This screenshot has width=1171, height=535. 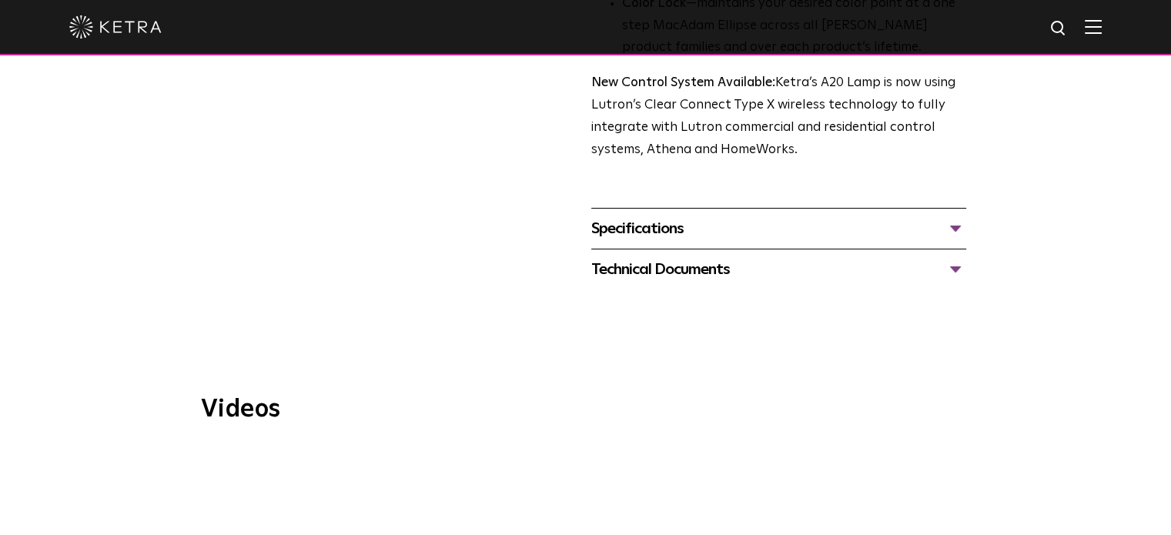 What do you see at coordinates (1058, 28) in the screenshot?
I see `img: search icon` at bounding box center [1058, 28].